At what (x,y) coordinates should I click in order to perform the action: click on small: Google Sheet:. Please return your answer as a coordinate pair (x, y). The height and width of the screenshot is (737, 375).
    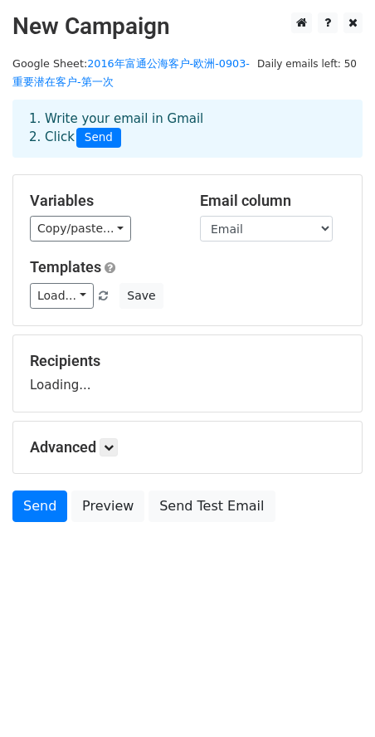
    Looking at the image, I should click on (131, 73).